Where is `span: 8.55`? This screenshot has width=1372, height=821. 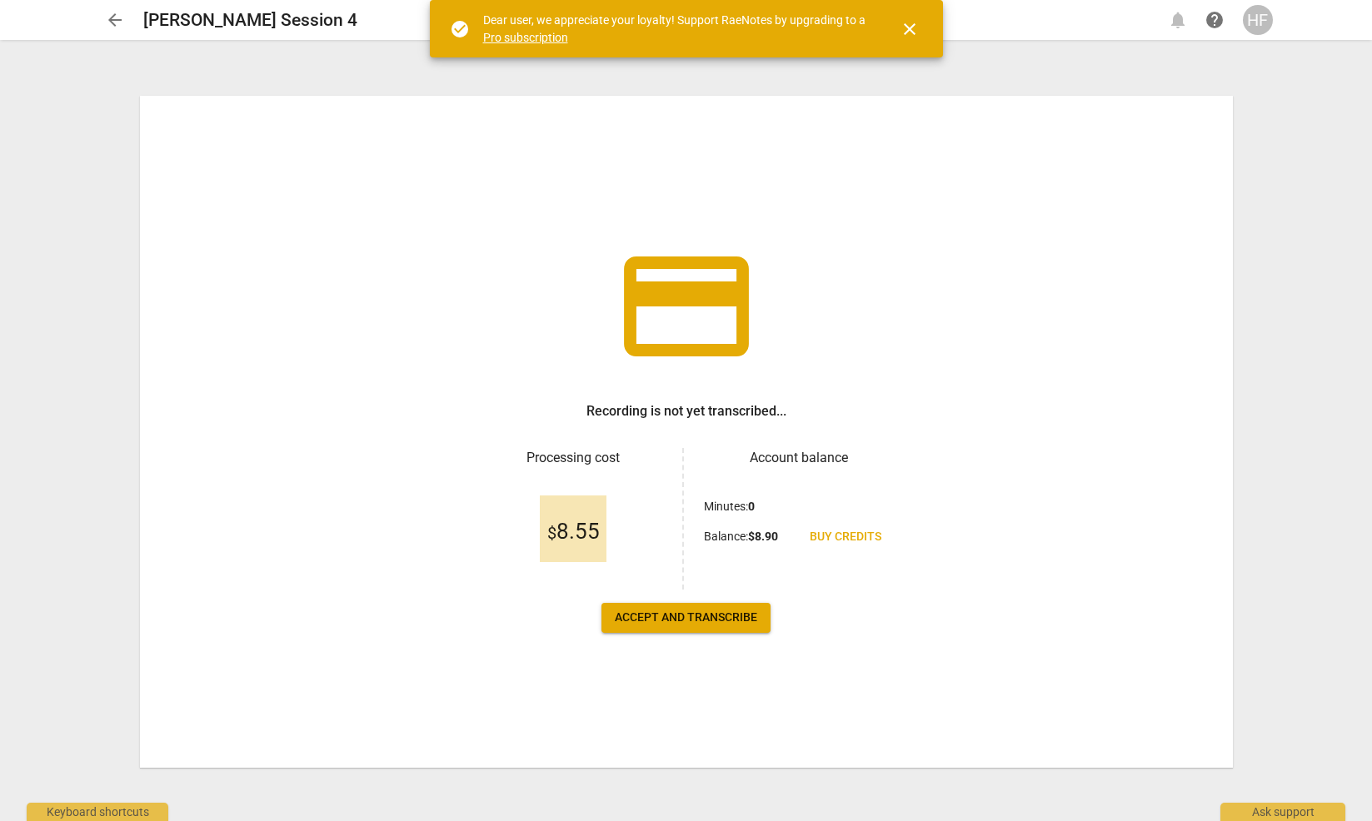
span: 8.55 is located at coordinates (573, 532).